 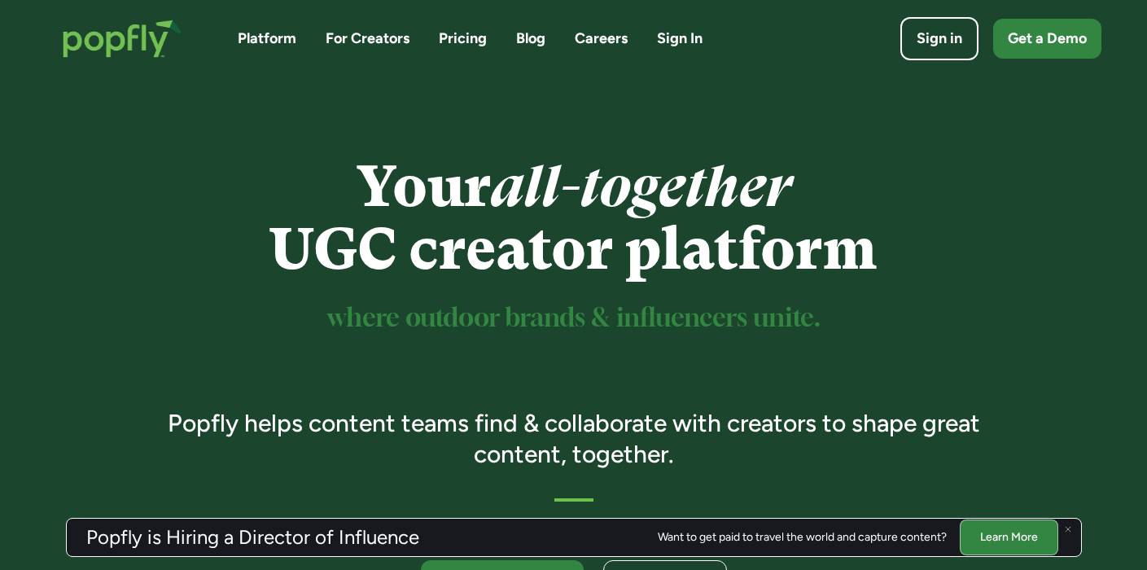 I want to click on a: Platform, so click(x=267, y=38).